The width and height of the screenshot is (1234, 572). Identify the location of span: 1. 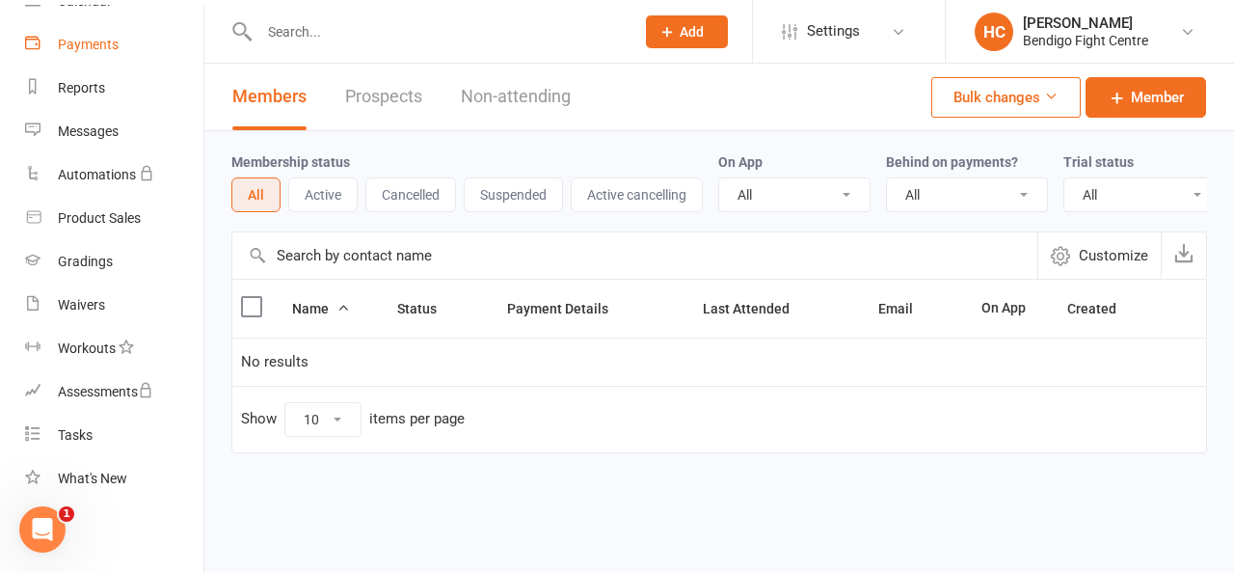
(67, 514).